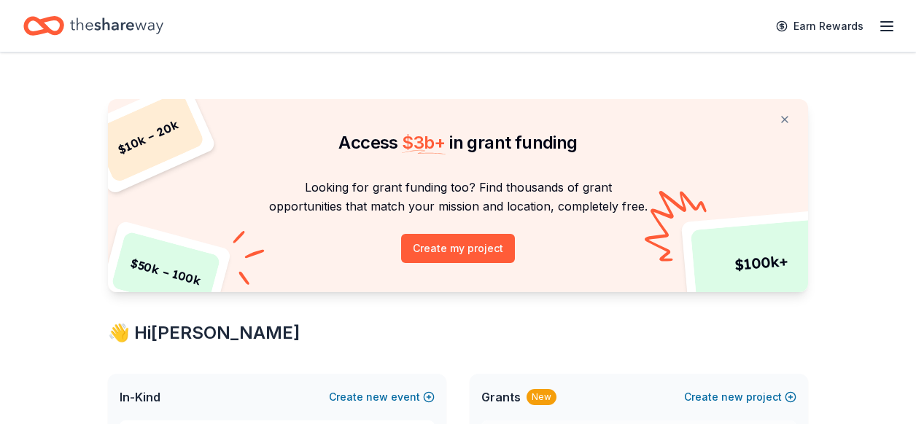  Describe the element at coordinates (458, 197) in the screenshot. I see `p: Looking for grant funding too? Find thousands of grant opportunities that match your mission and ...` at that location.